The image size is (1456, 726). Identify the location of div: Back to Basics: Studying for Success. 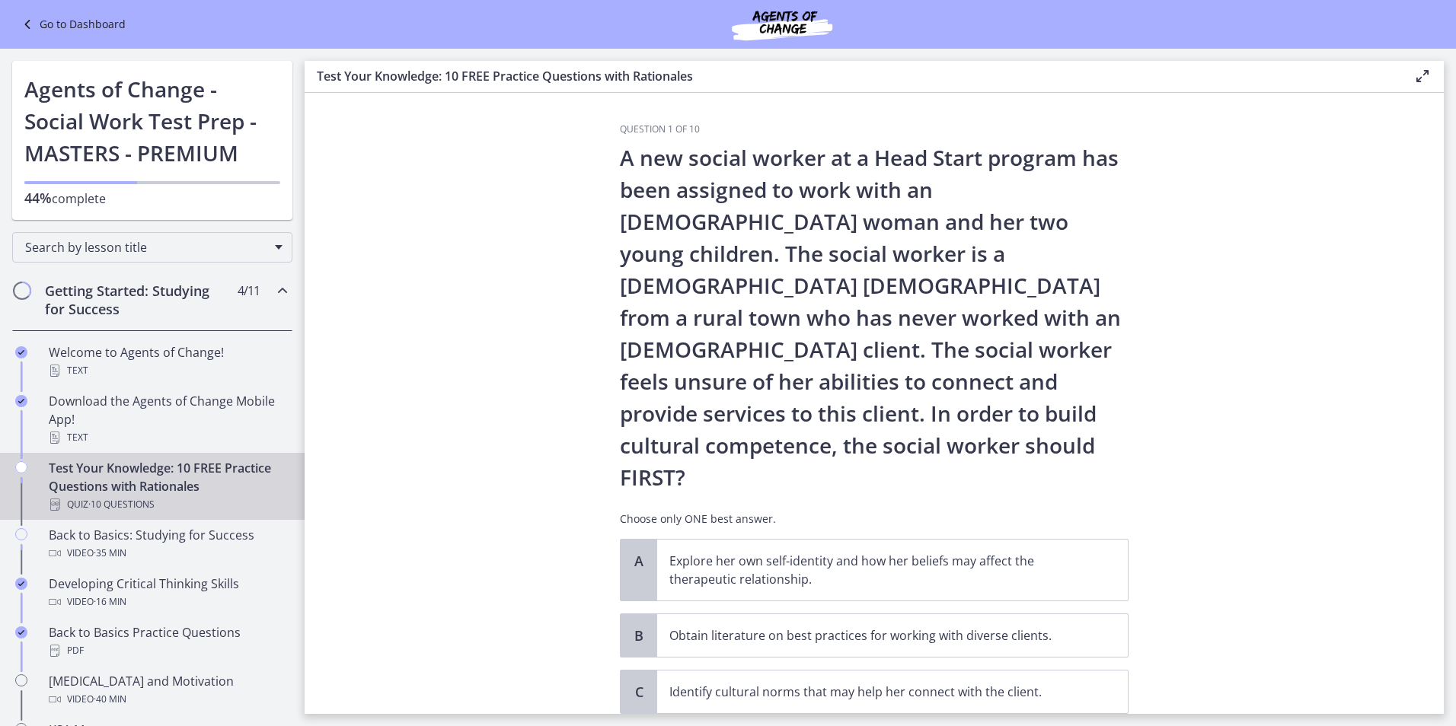
(168, 544).